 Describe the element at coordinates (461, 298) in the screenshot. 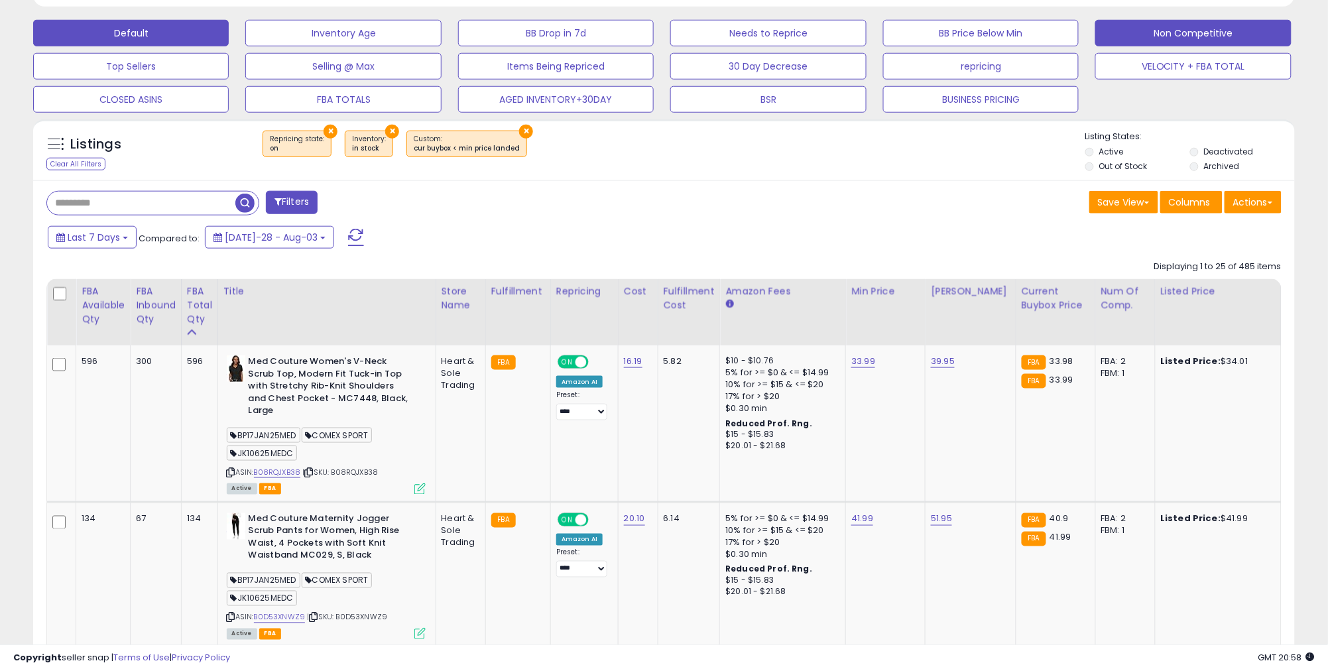

I see `div: Store Name` at that location.